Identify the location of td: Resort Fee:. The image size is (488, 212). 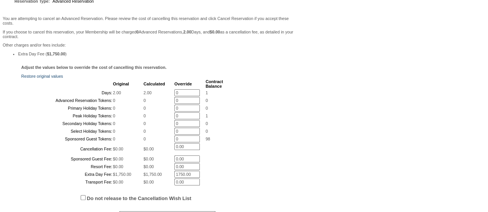
(67, 167).